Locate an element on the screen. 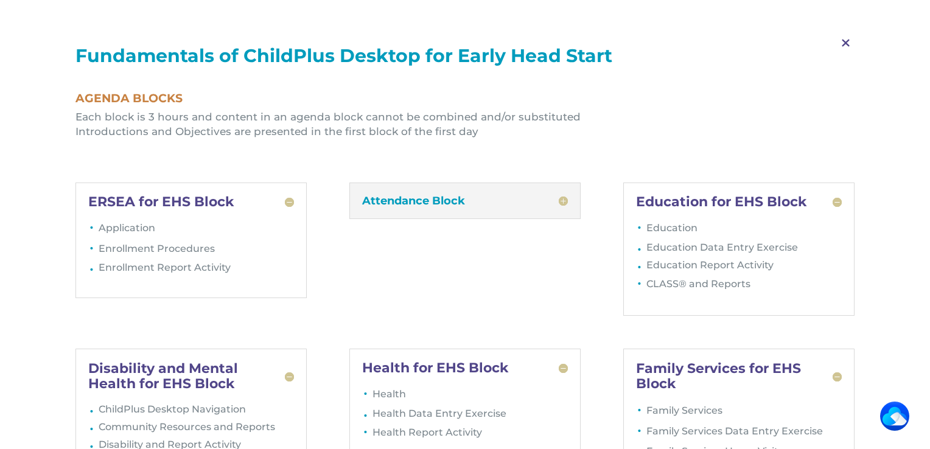 This screenshot has height=449, width=930. li: Health Data Entry Exercise is located at coordinates (470, 416).